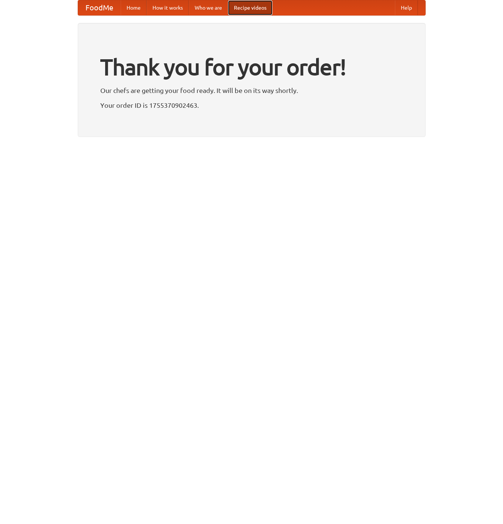 This screenshot has width=503, height=524. I want to click on a: FoodMe, so click(99, 8).